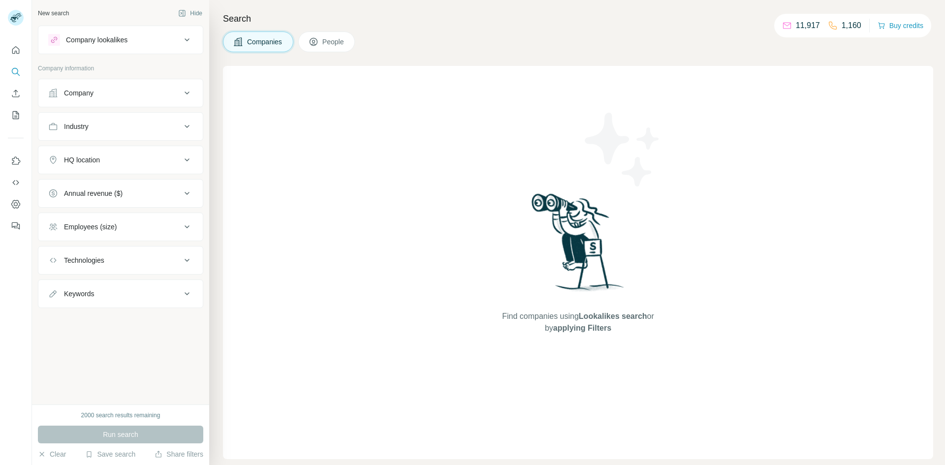  Describe the element at coordinates (851, 26) in the screenshot. I see `p: 1,160` at that location.